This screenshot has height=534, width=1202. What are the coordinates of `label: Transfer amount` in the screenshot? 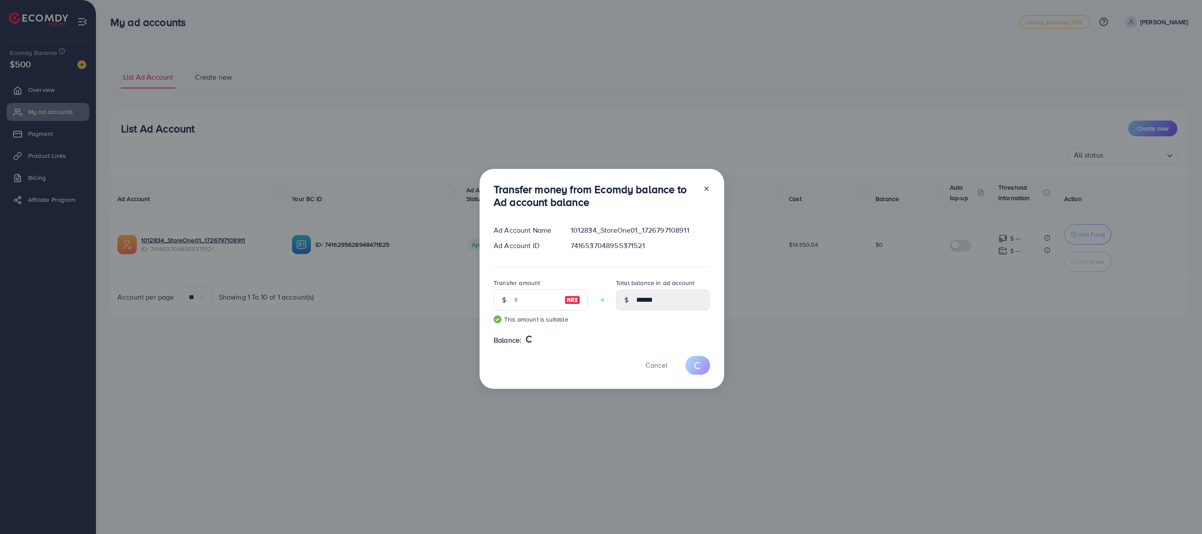 It's located at (517, 283).